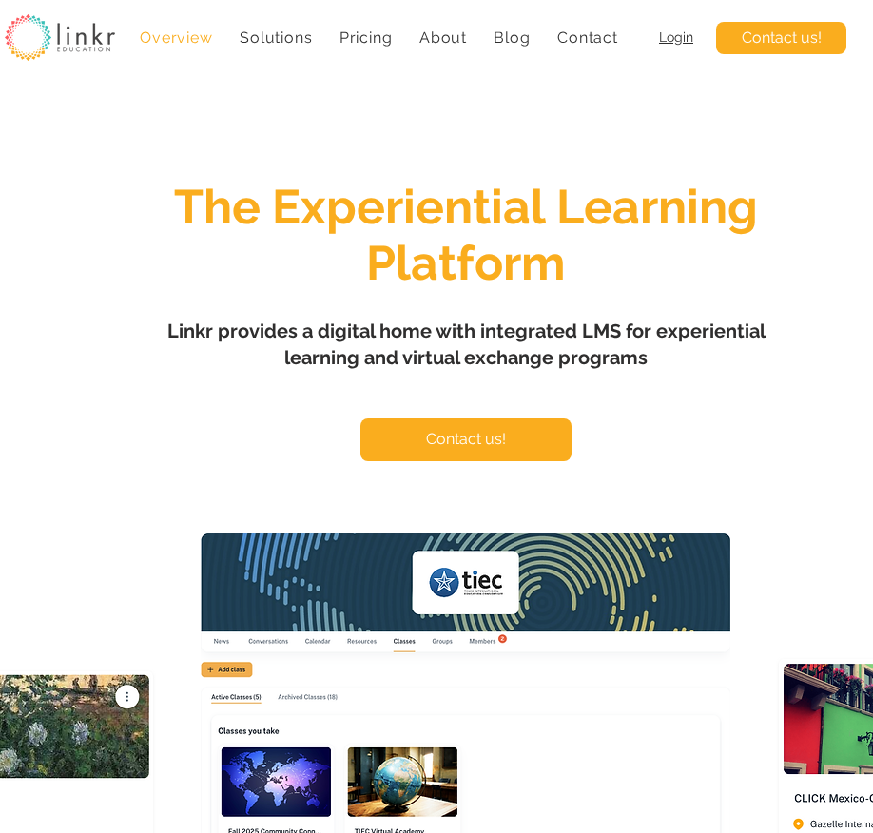  Describe the element at coordinates (512, 37) in the screenshot. I see `a: Blog` at that location.